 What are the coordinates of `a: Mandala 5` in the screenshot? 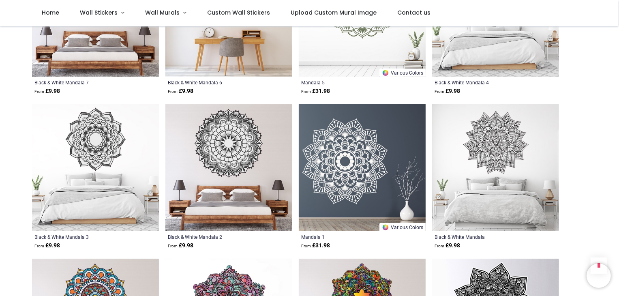 It's located at (350, 82).